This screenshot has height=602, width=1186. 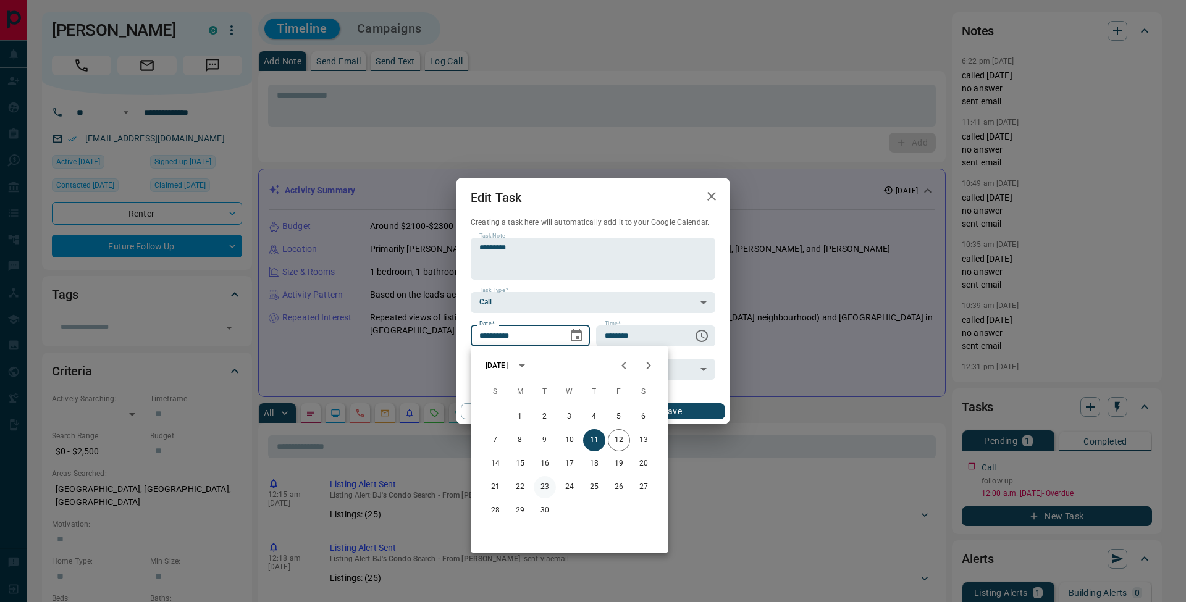 What do you see at coordinates (495, 392) in the screenshot?
I see `span: Sunday` at bounding box center [495, 392].